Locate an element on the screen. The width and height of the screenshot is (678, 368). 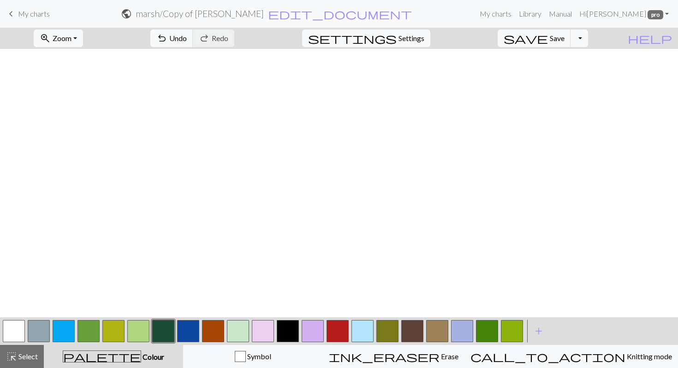
span: Knitting mode is located at coordinates (649, 356).